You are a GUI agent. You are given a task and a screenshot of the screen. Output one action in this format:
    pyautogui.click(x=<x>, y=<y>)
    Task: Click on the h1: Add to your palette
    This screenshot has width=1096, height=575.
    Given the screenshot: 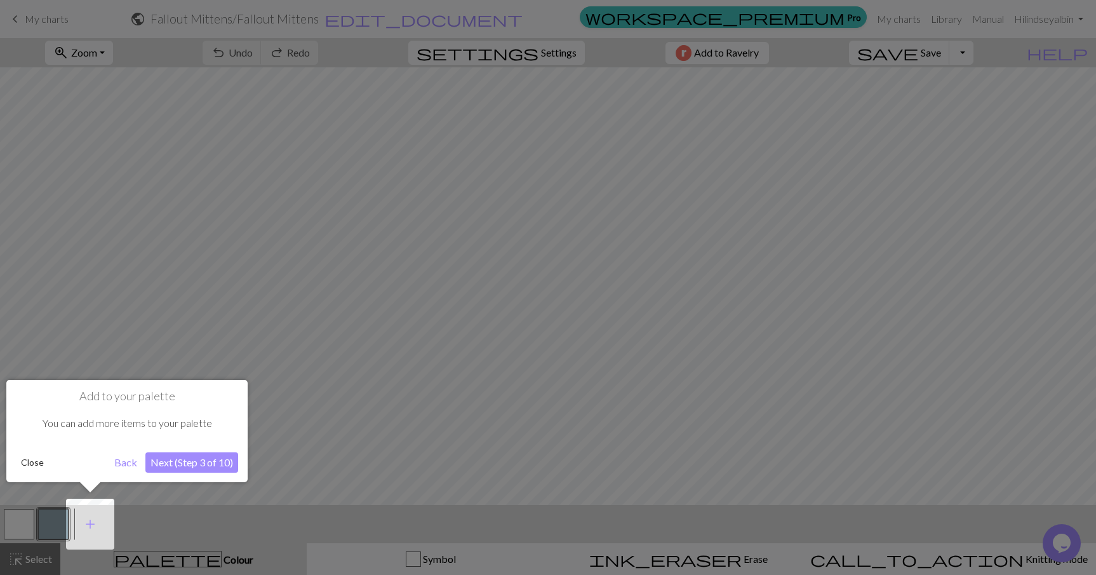 What is the action you would take?
    pyautogui.click(x=127, y=396)
    